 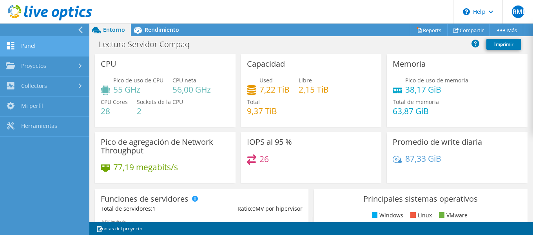 I want to click on span: CPU Cores, so click(x=114, y=101).